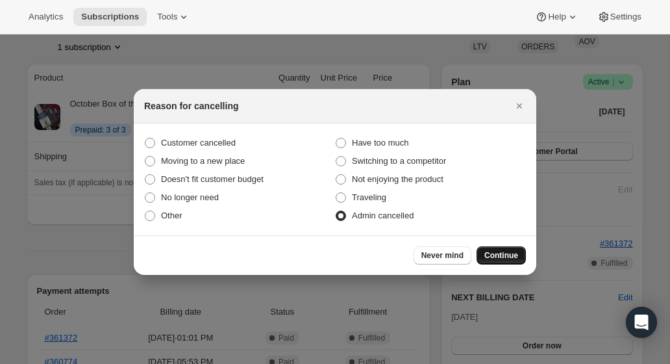 The height and width of the screenshot is (364, 670). I want to click on span: No longer need, so click(190, 197).